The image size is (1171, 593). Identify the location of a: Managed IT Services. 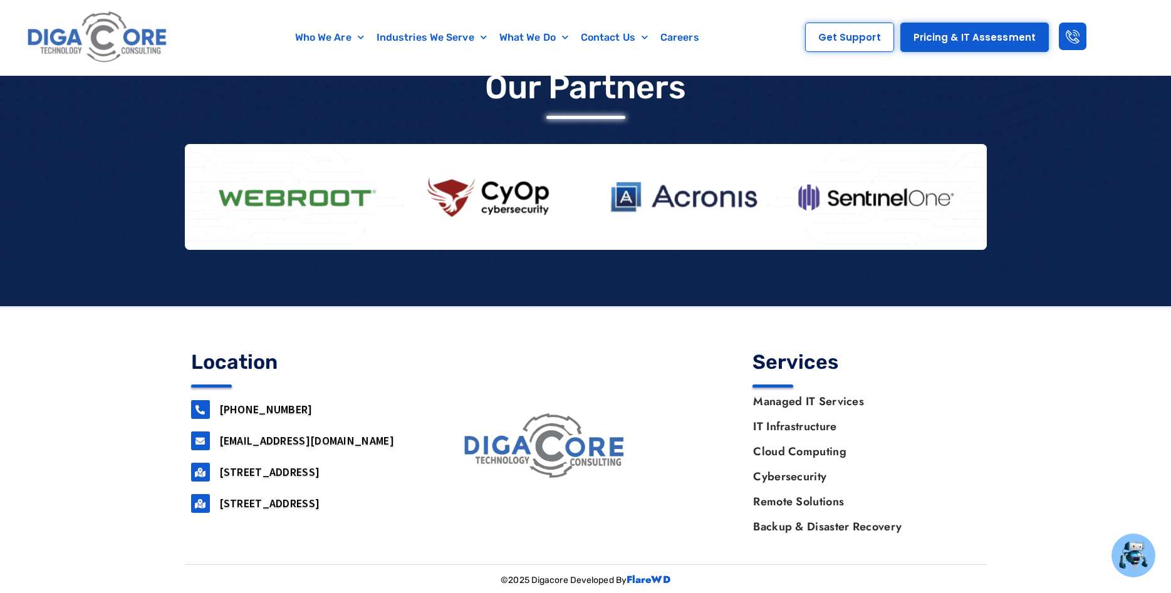
(860, 401).